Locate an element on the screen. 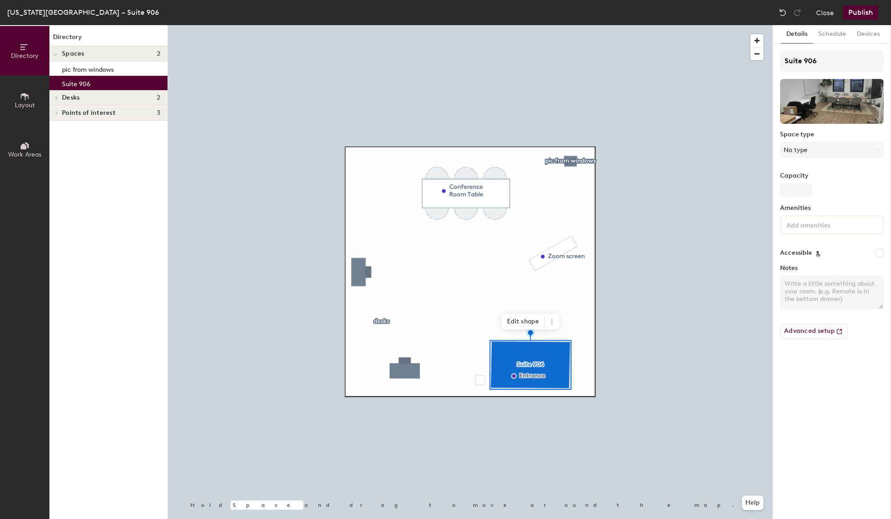 Image resolution: width=891 pixels, height=519 pixels. span: 3 is located at coordinates (158, 113).